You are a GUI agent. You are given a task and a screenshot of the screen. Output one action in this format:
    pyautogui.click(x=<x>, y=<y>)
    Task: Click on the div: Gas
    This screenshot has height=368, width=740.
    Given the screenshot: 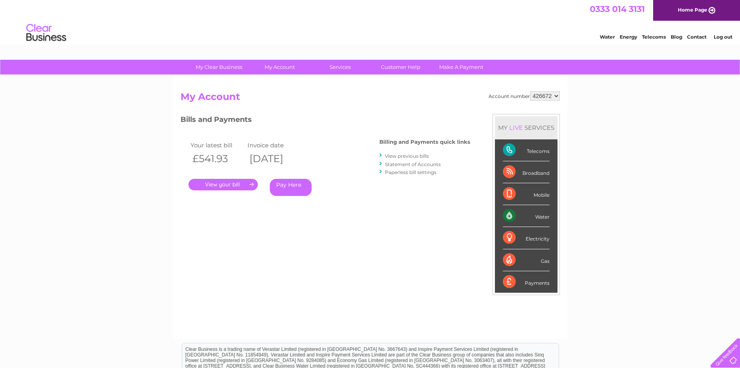 What is the action you would take?
    pyautogui.click(x=526, y=260)
    